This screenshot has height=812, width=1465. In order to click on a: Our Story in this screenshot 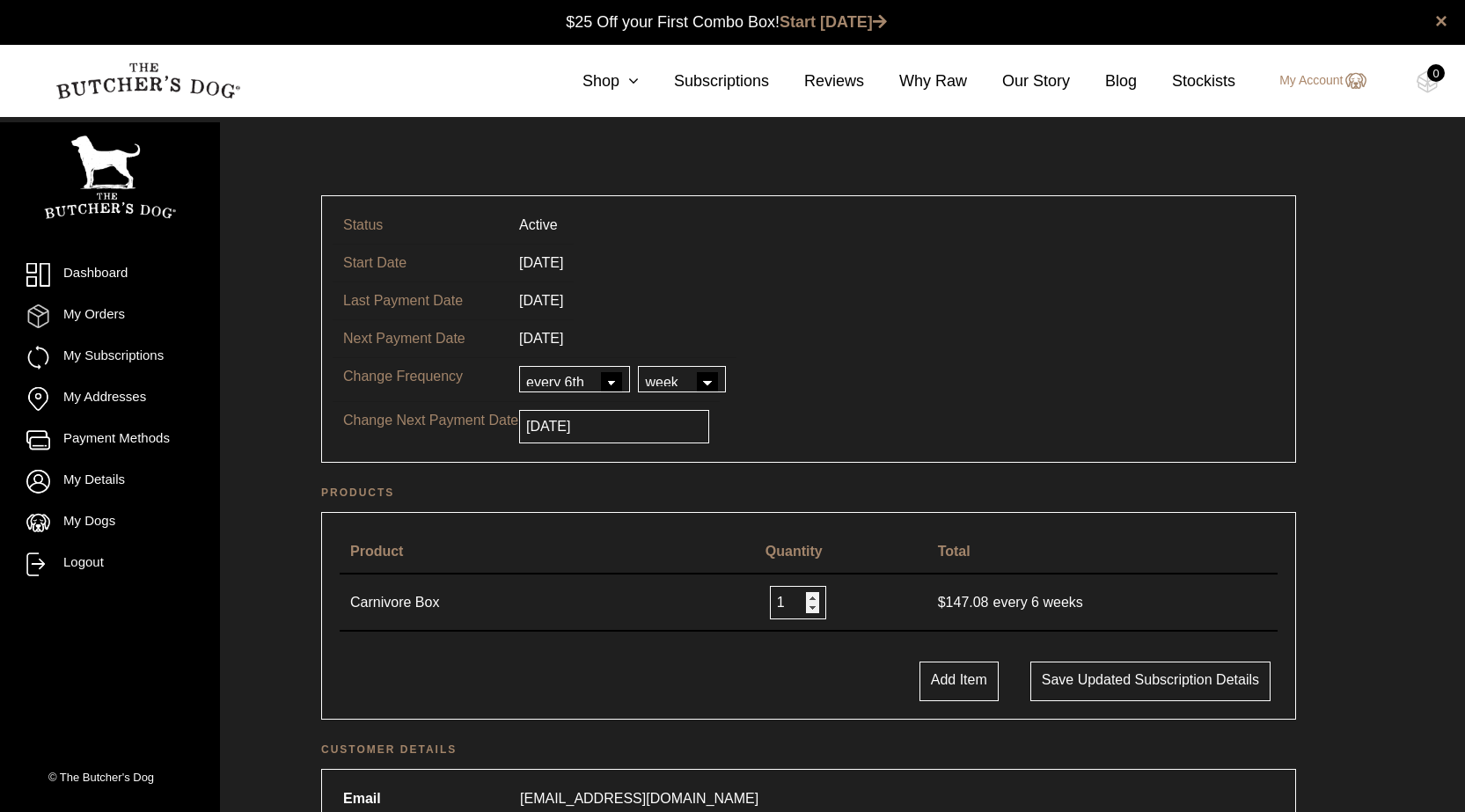, I will do `click(1018, 80)`.